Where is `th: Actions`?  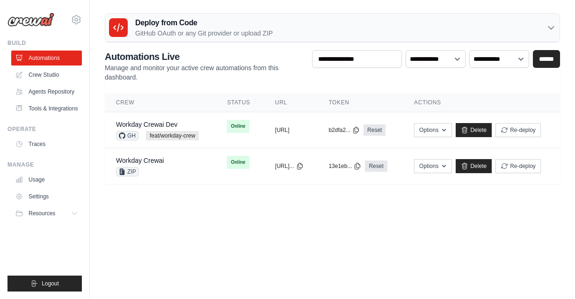 th: Actions is located at coordinates (481, 102).